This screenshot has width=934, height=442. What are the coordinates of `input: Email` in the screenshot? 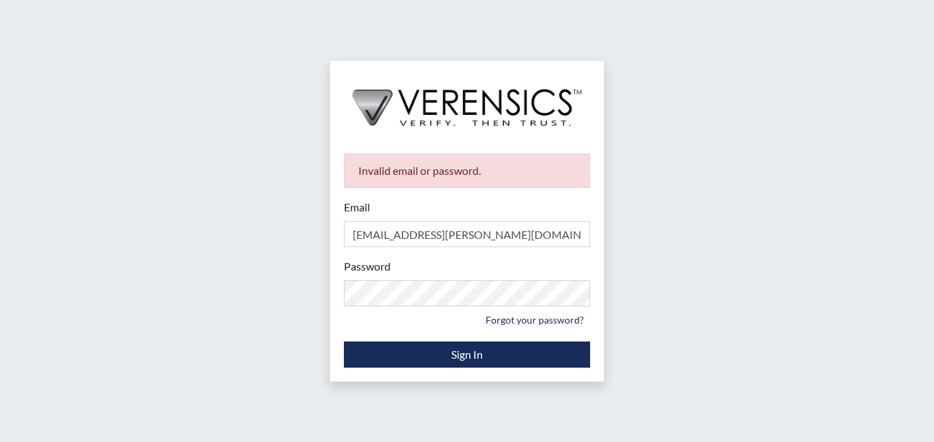 It's located at (467, 234).